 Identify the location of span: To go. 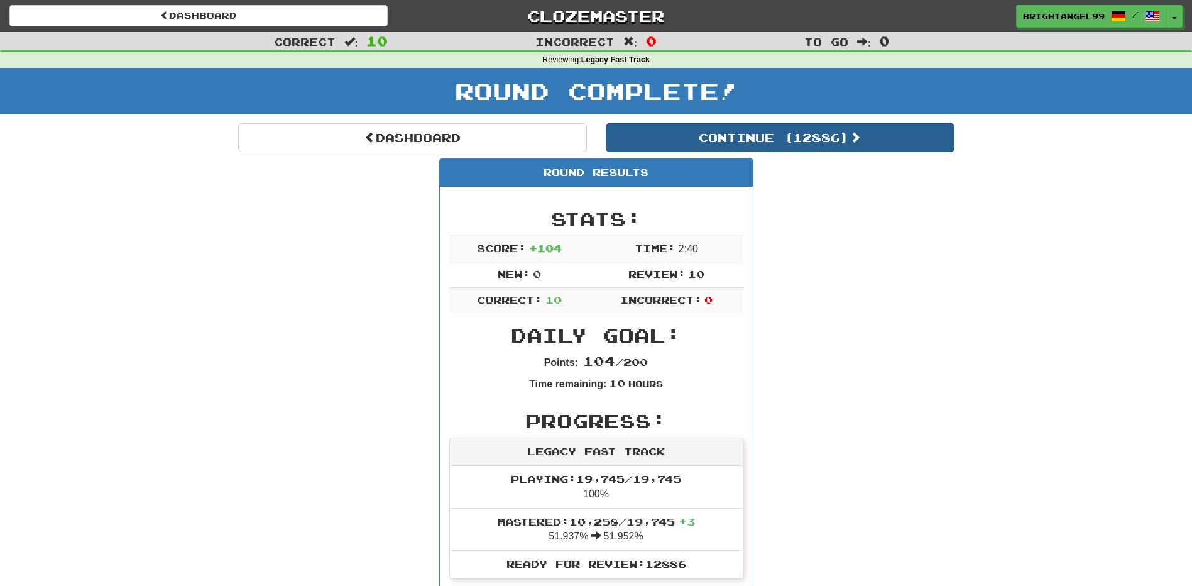
(826, 41).